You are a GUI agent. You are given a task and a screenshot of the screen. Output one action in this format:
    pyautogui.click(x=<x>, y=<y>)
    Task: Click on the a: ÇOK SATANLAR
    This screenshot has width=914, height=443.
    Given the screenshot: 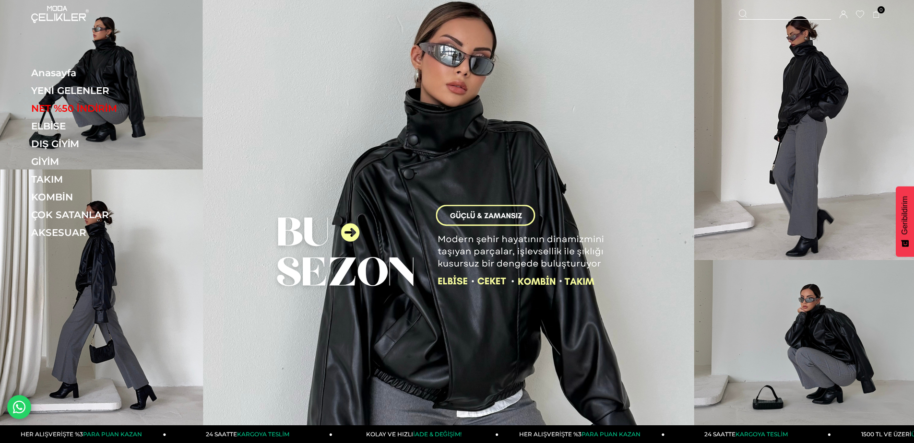 What is the action you would take?
    pyautogui.click(x=97, y=215)
    